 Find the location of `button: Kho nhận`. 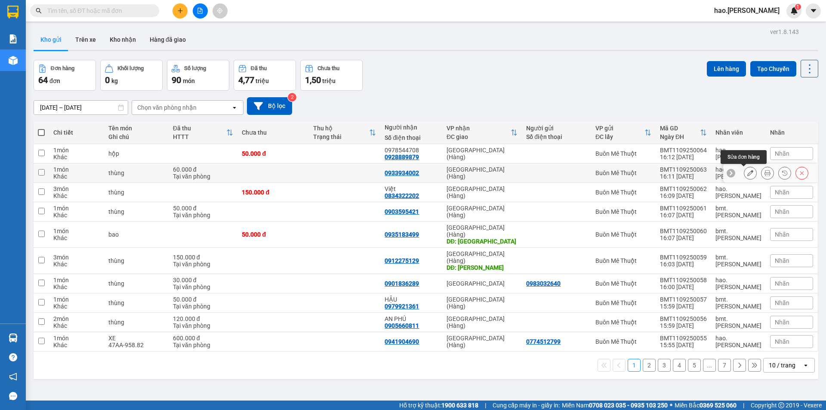

button: Kho nhận is located at coordinates (123, 40).